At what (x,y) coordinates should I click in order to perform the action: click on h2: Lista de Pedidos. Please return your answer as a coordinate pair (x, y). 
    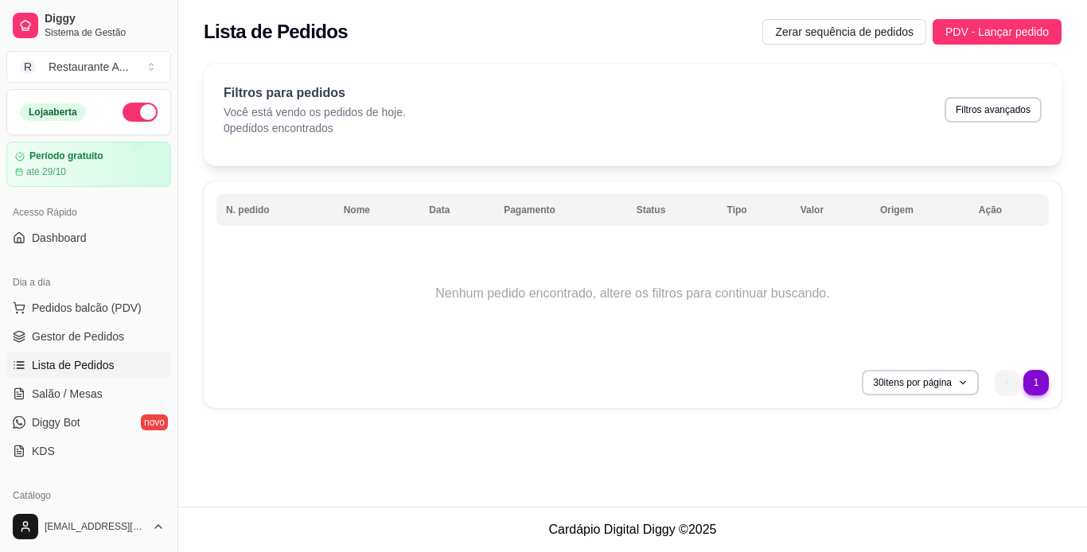
    Looking at the image, I should click on (275, 32).